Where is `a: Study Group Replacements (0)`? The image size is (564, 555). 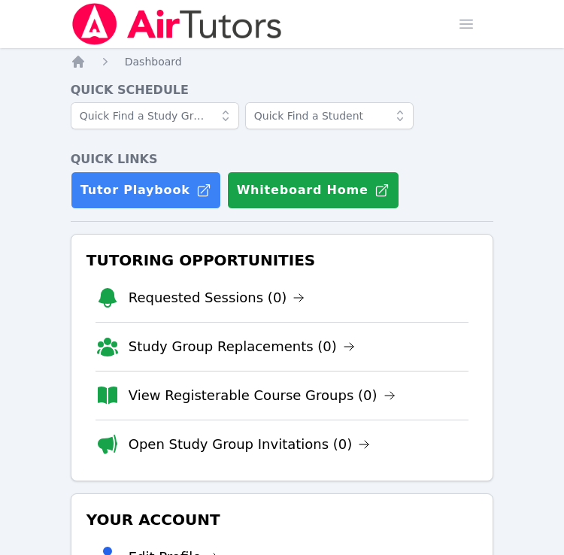 a: Study Group Replacements (0) is located at coordinates (241, 347).